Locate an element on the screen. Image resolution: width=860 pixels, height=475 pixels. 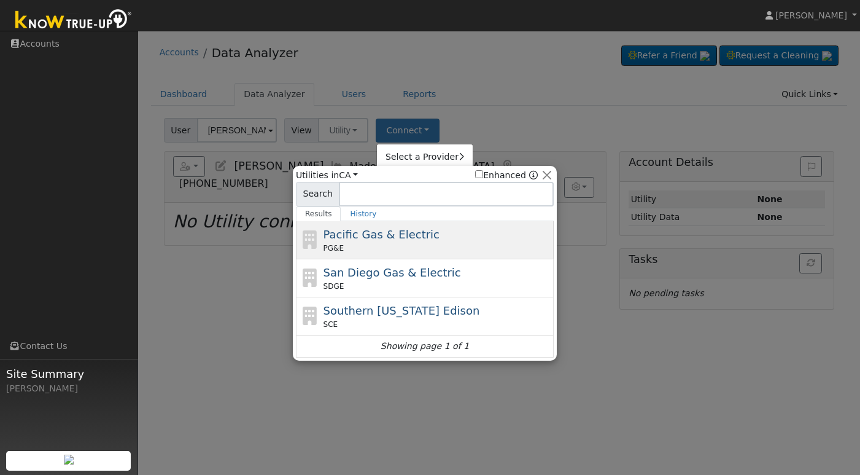
span: Site Summary is located at coordinates (69, 373).